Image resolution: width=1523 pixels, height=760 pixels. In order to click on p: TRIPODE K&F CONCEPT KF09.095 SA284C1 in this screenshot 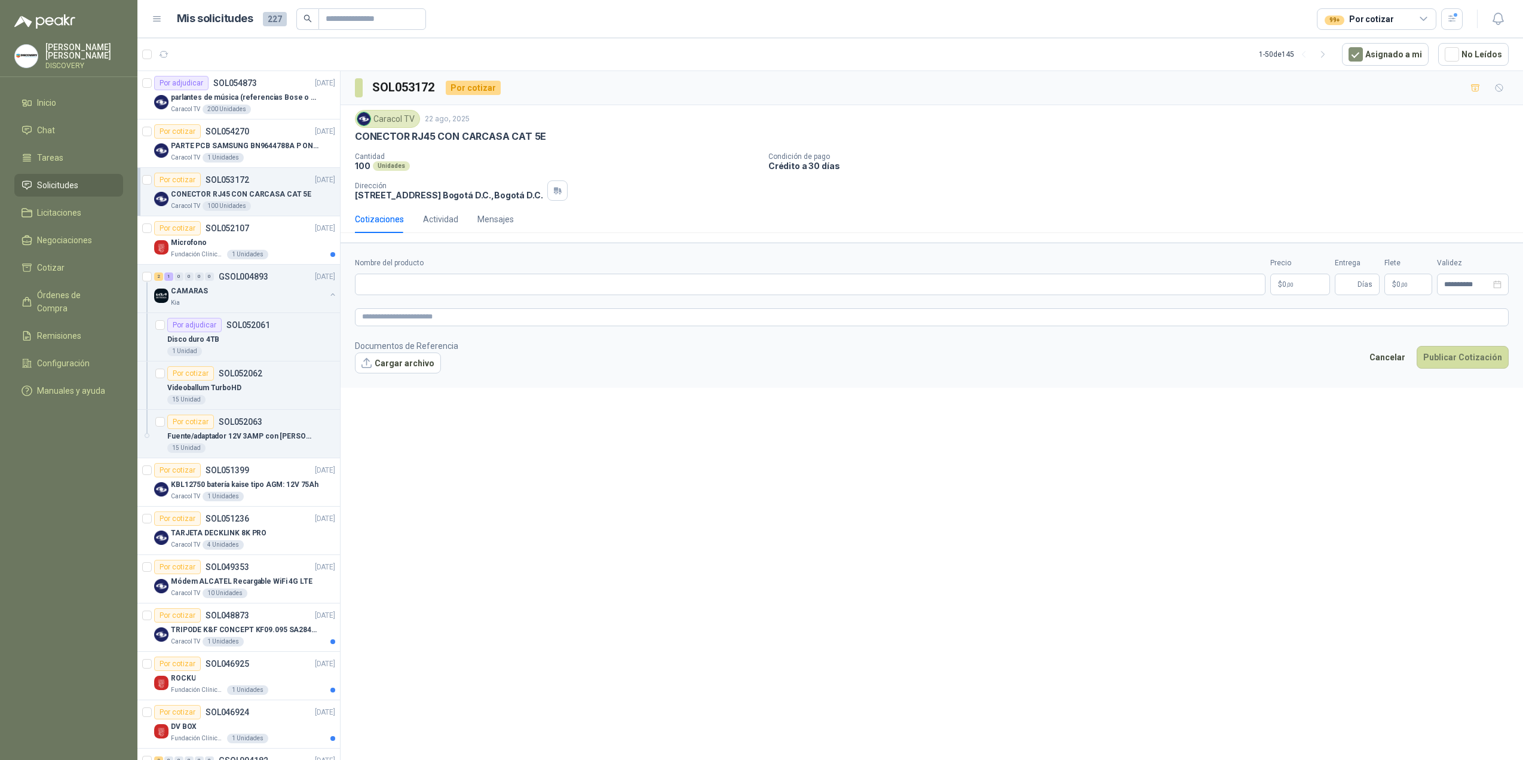, I will do `click(245, 630)`.